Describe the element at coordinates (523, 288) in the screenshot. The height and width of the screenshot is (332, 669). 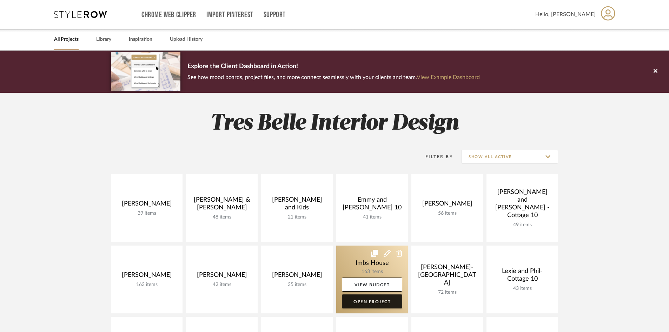
I see `div: 43 items` at that location.